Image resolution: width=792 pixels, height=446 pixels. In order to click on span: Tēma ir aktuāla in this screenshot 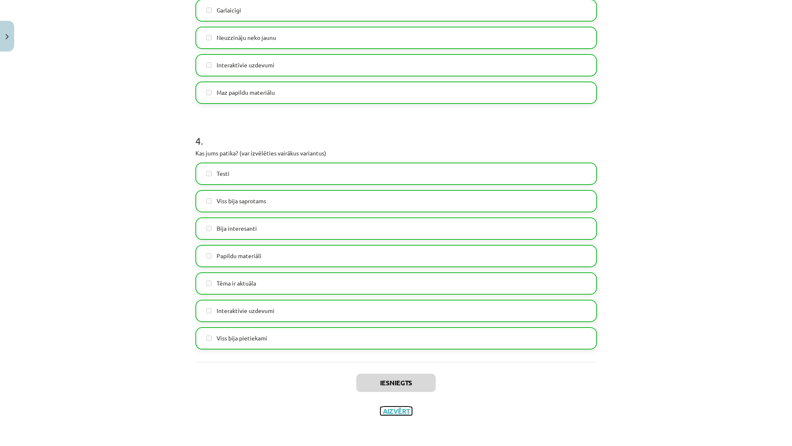, I will do `click(236, 283)`.